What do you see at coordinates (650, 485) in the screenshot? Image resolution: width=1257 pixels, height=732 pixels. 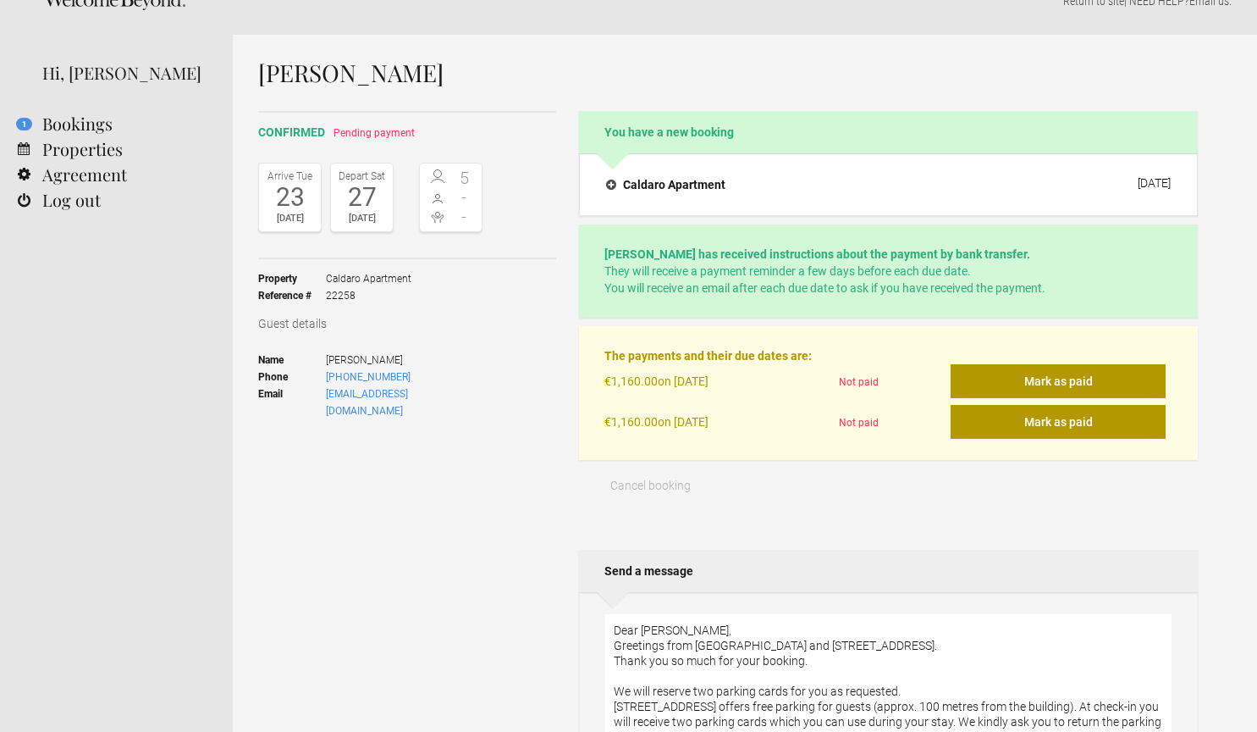 I see `button: Cancel booking` at bounding box center [650, 485].